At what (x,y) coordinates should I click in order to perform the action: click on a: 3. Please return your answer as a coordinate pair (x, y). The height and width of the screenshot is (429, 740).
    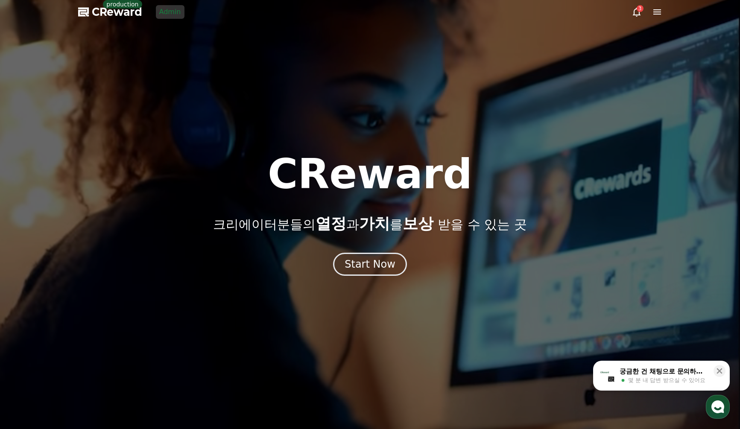
    Looking at the image, I should click on (637, 12).